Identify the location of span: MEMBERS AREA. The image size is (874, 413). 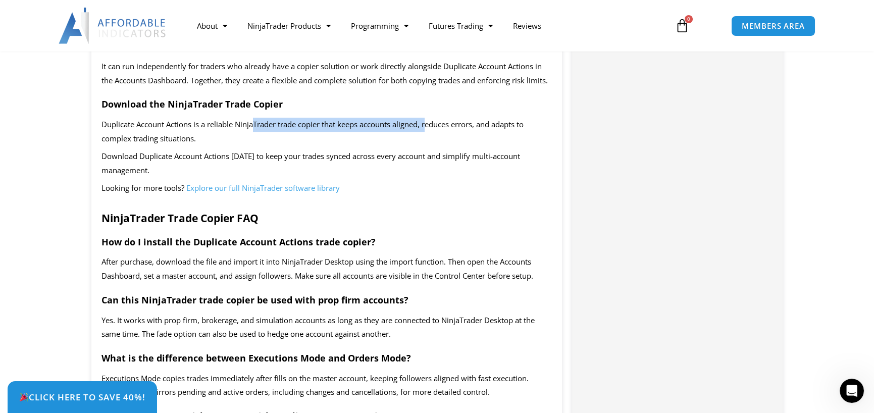
(773, 26).